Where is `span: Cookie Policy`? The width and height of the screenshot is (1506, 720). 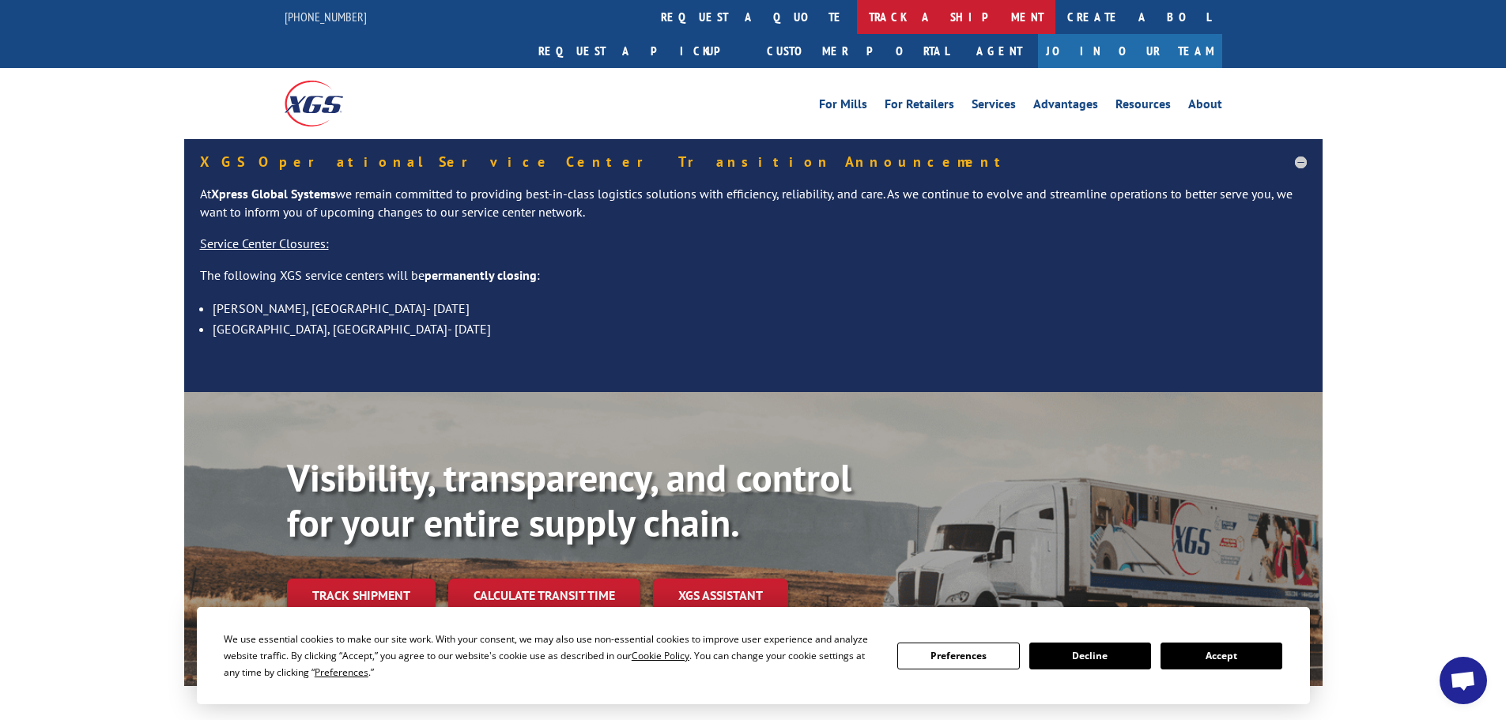
span: Cookie Policy is located at coordinates (660, 655).